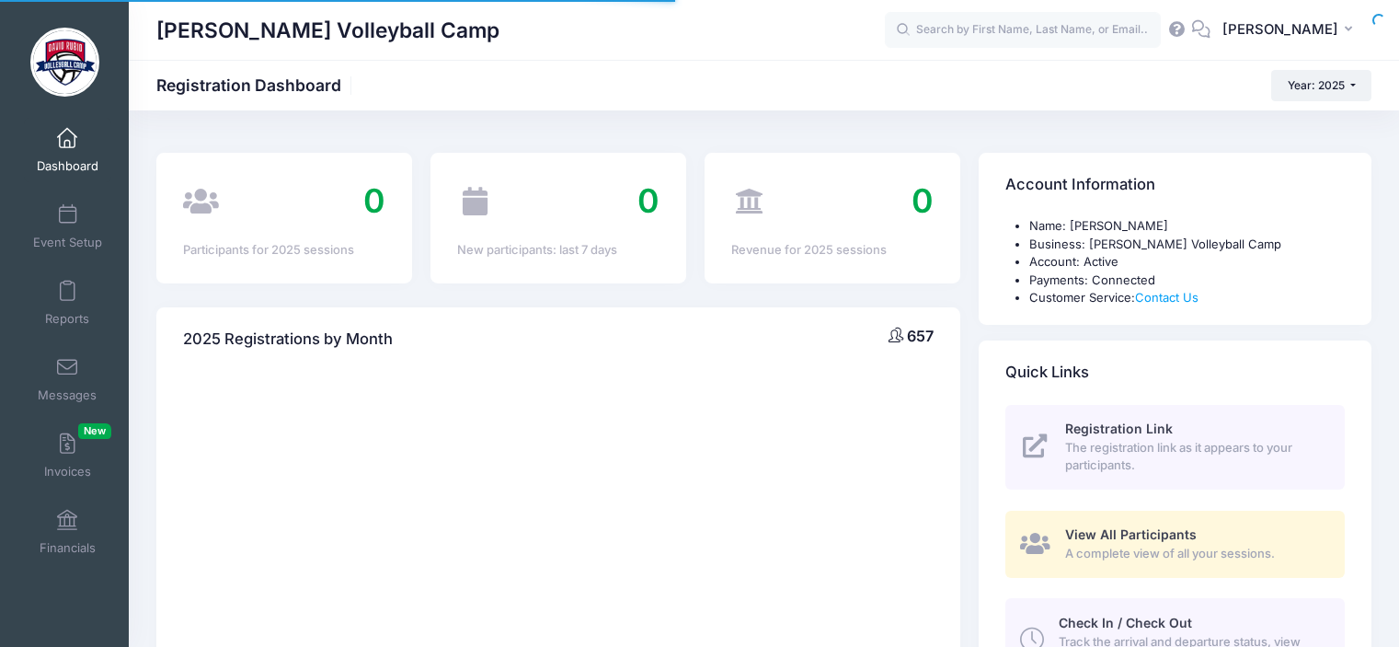 The width and height of the screenshot is (1399, 647). Describe the element at coordinates (257, 85) in the screenshot. I see `h1: Registration Dashboard` at that location.